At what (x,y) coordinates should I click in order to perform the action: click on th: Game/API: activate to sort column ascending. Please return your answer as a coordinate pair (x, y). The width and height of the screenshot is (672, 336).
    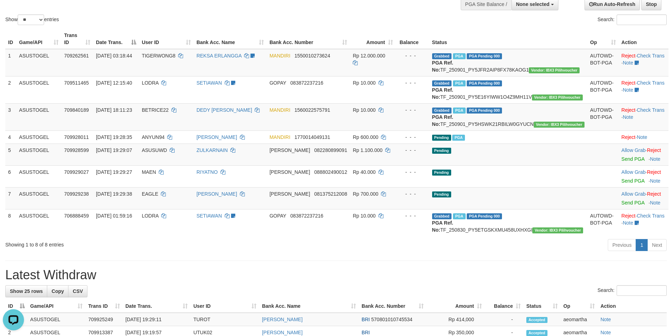
    Looking at the image, I should click on (39, 39).